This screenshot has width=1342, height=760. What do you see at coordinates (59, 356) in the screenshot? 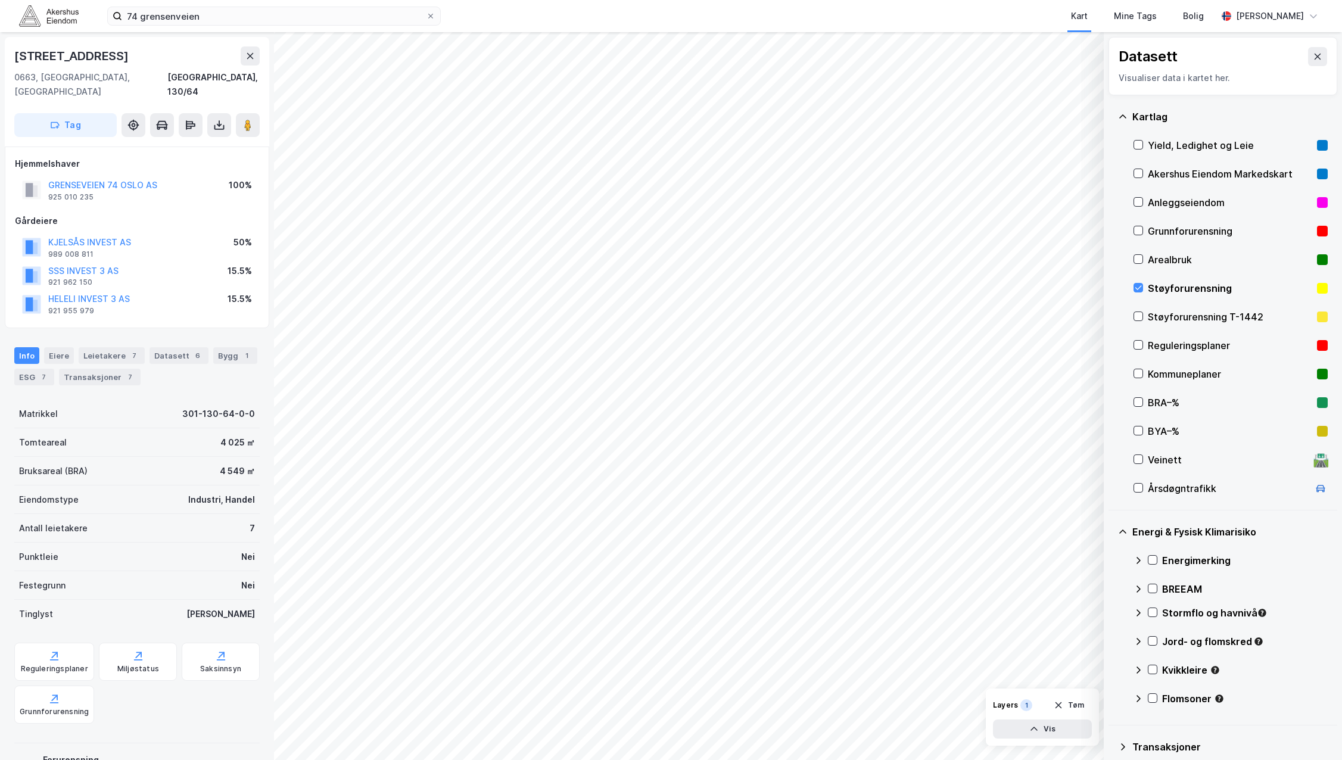
I see `div: Eiere` at bounding box center [59, 356].